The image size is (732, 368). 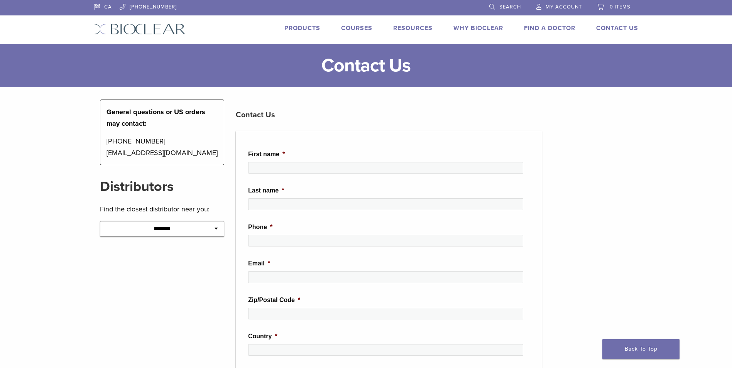 What do you see at coordinates (357, 28) in the screenshot?
I see `a: Courses` at bounding box center [357, 28].